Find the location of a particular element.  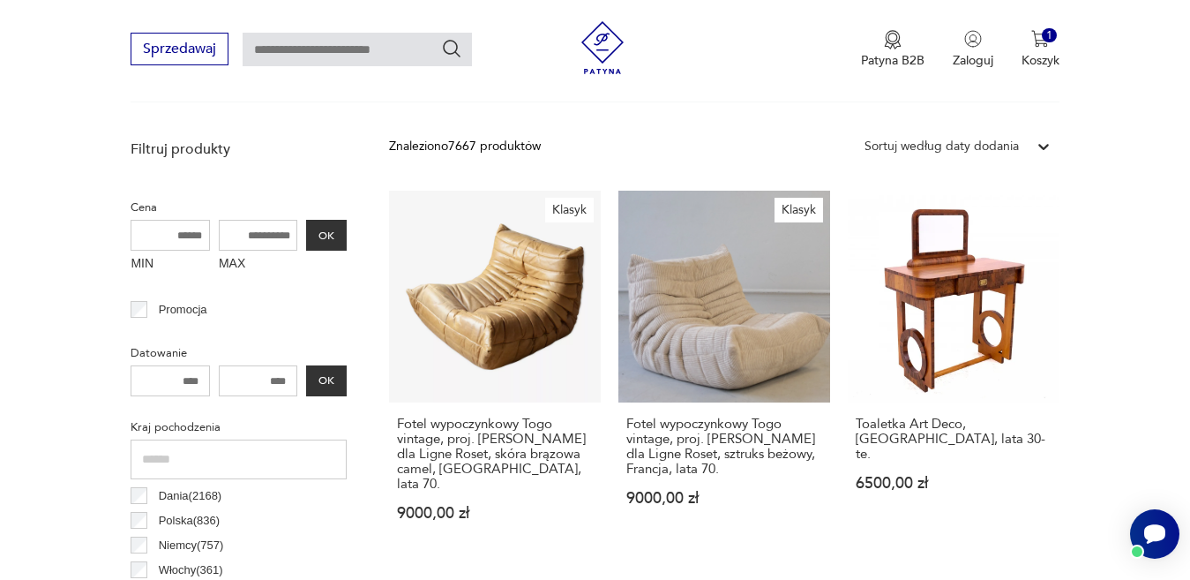

button: Szukaj is located at coordinates (452, 49).